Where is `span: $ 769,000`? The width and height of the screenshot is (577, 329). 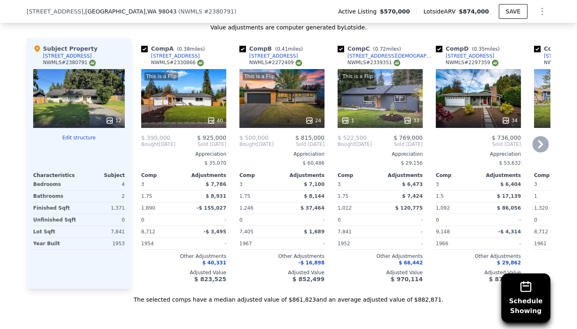
span: $ 769,000 is located at coordinates (408, 138).